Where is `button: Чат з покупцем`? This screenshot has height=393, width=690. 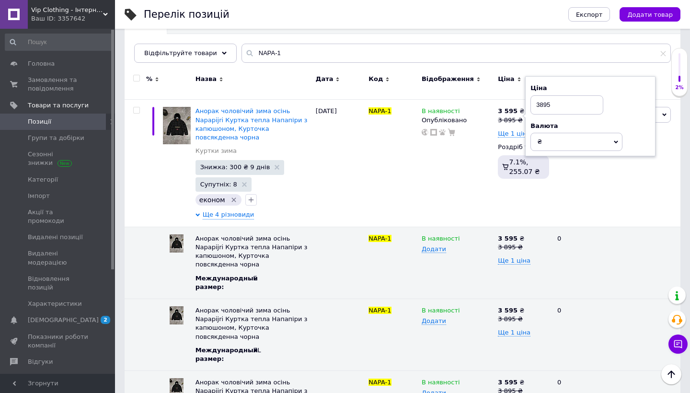 button: Чат з покупцем is located at coordinates (678, 344).